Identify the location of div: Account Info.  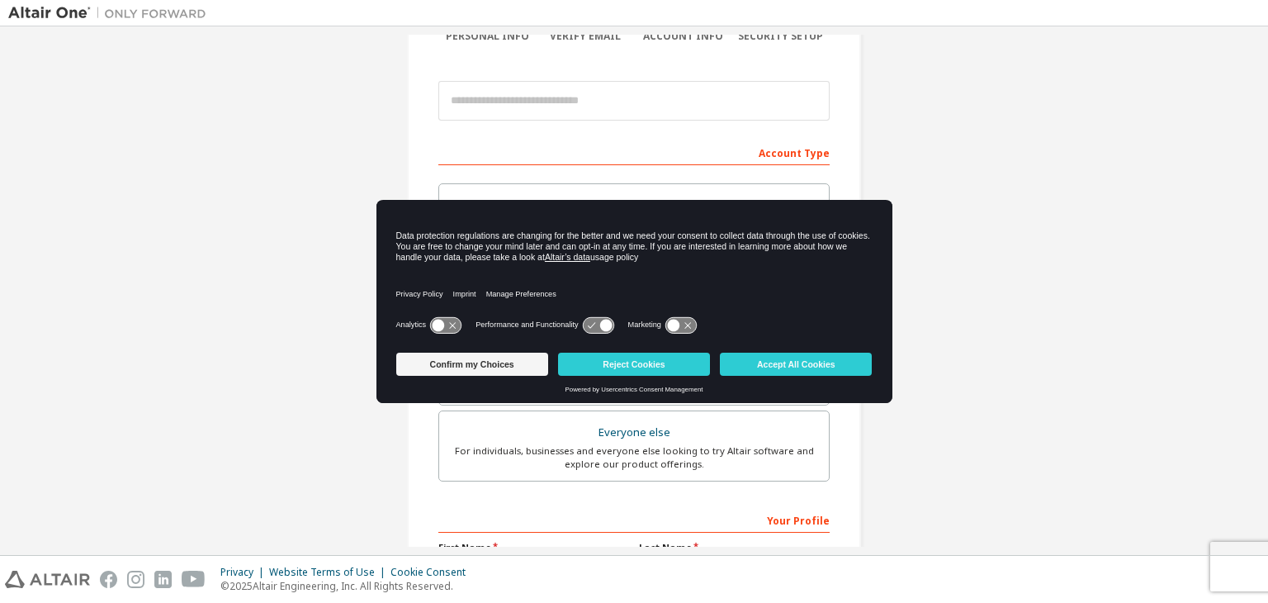
(683, 36).